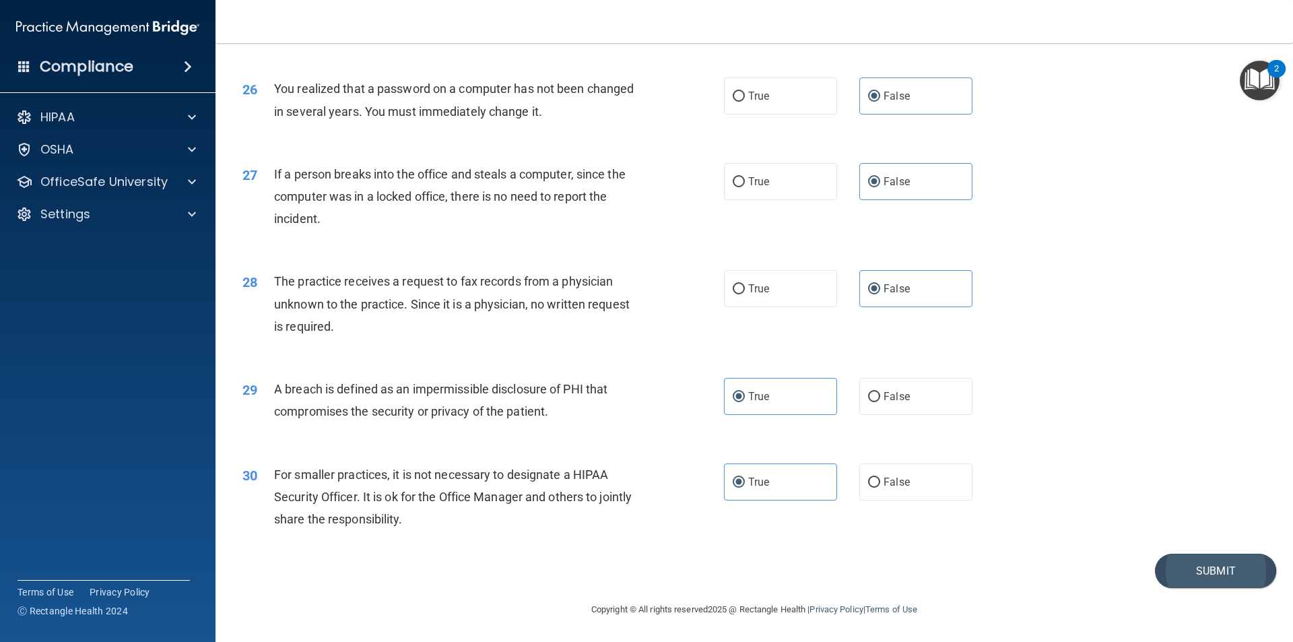 The image size is (1293, 642). What do you see at coordinates (250, 476) in the screenshot?
I see `span: 30` at bounding box center [250, 476].